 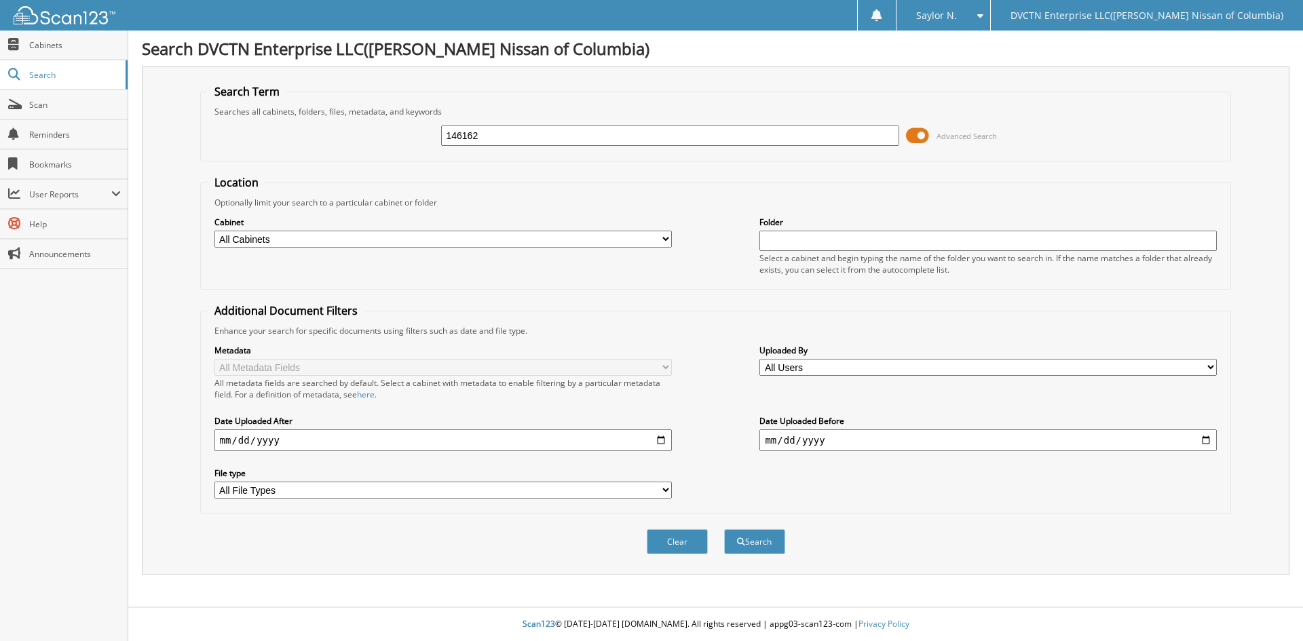 What do you see at coordinates (247, 92) in the screenshot?
I see `legend: Search Term` at bounding box center [247, 92].